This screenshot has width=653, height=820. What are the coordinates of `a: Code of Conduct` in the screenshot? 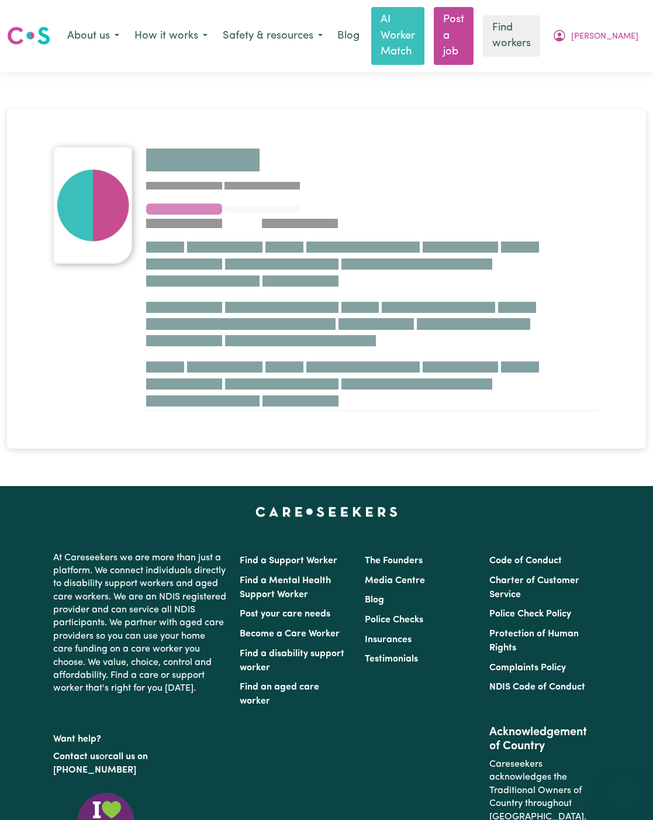 It's located at (526, 561).